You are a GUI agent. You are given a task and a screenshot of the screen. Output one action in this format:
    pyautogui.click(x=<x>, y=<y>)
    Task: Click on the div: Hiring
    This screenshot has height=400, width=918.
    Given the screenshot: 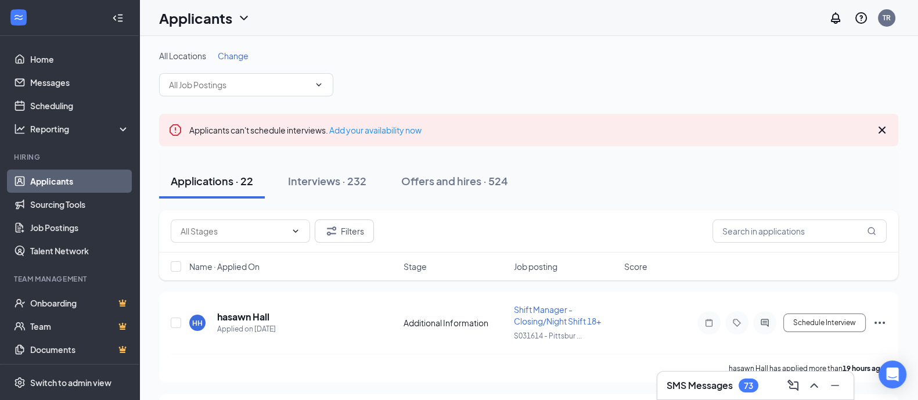 What is the action you would take?
    pyautogui.click(x=70, y=157)
    